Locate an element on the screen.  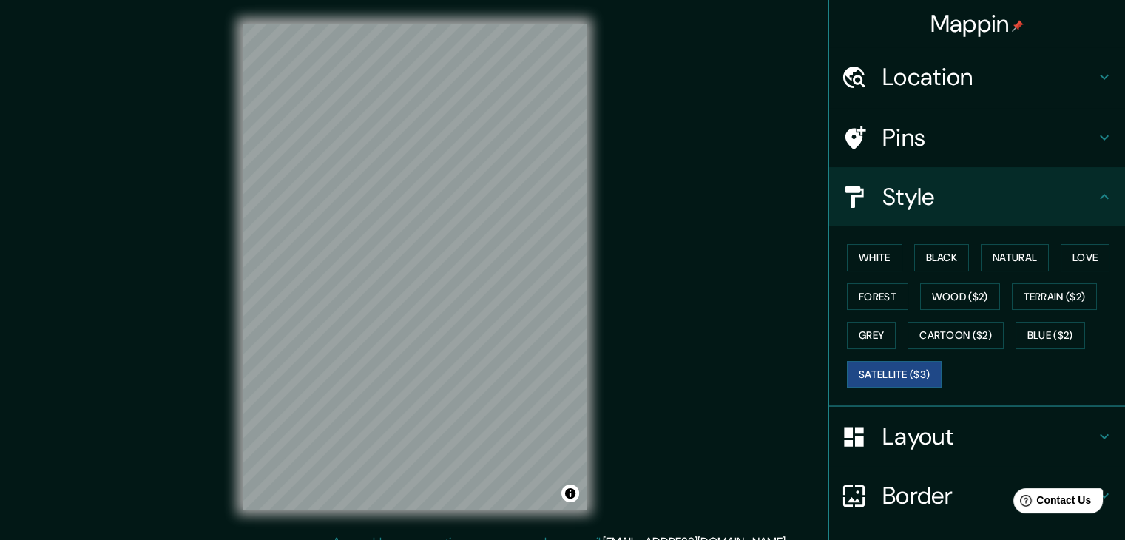
button: Terrain ($2) is located at coordinates (1055, 297).